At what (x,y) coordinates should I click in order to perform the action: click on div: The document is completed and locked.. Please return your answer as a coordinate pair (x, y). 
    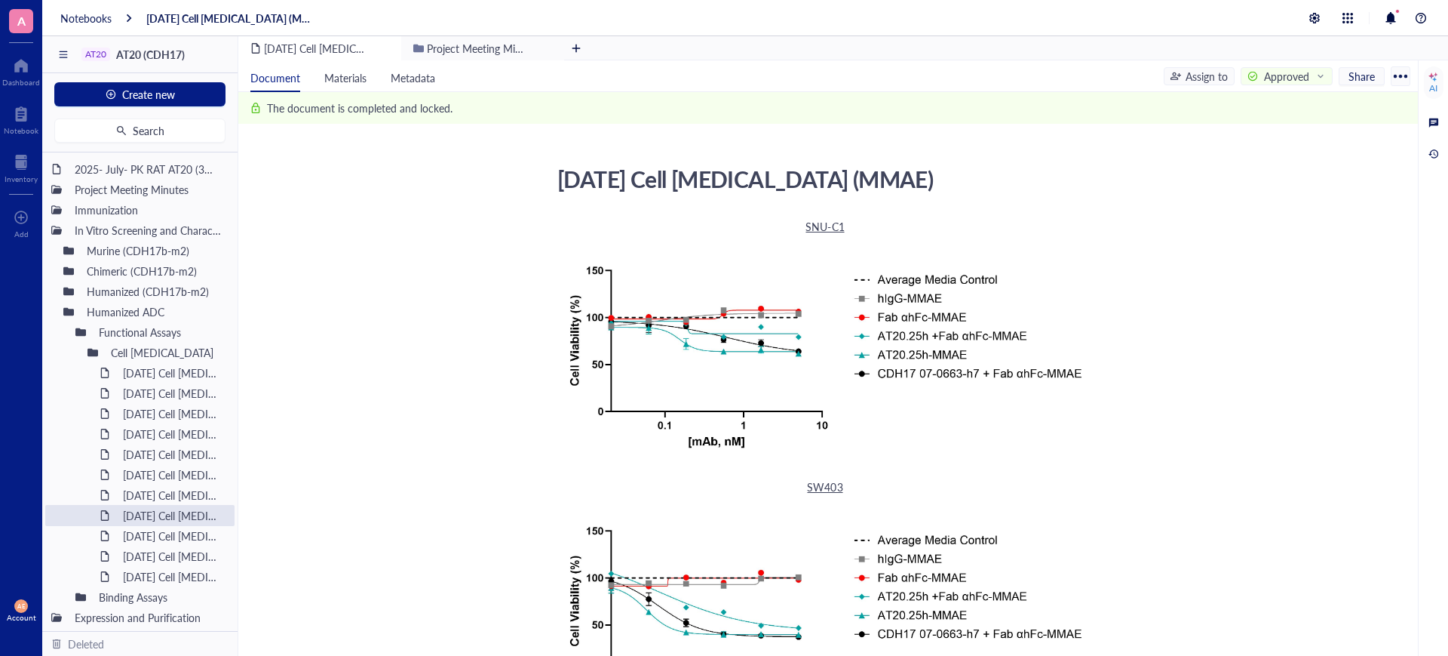
    Looking at the image, I should click on (360, 108).